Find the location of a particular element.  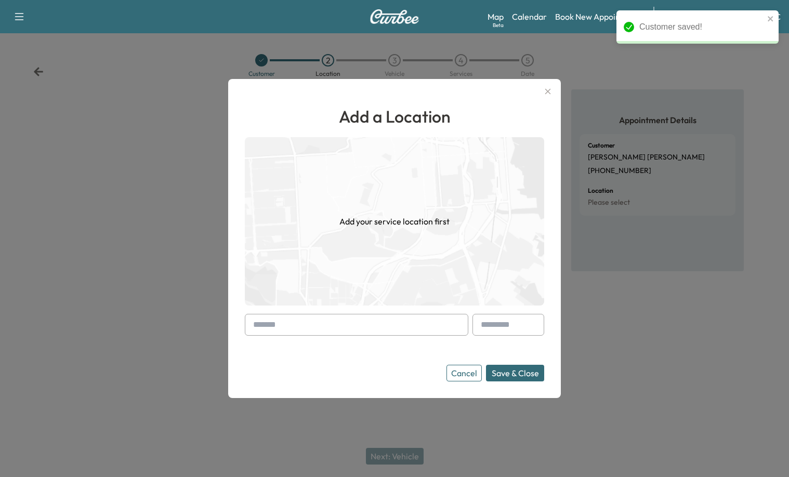

button: Cancel is located at coordinates (464, 373).